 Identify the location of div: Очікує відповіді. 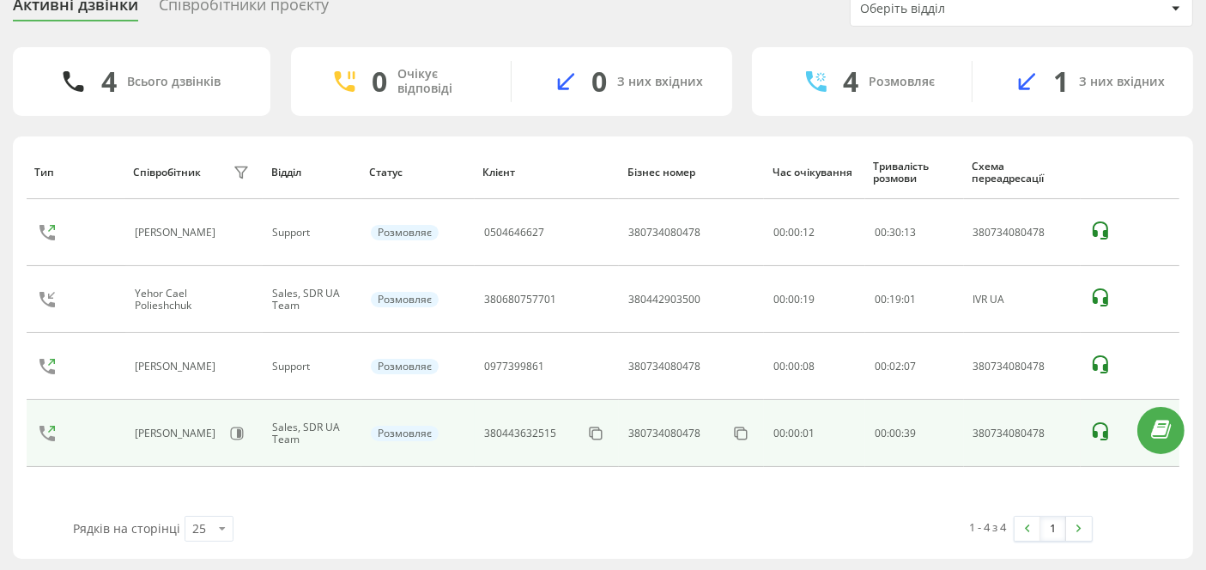
(441, 82).